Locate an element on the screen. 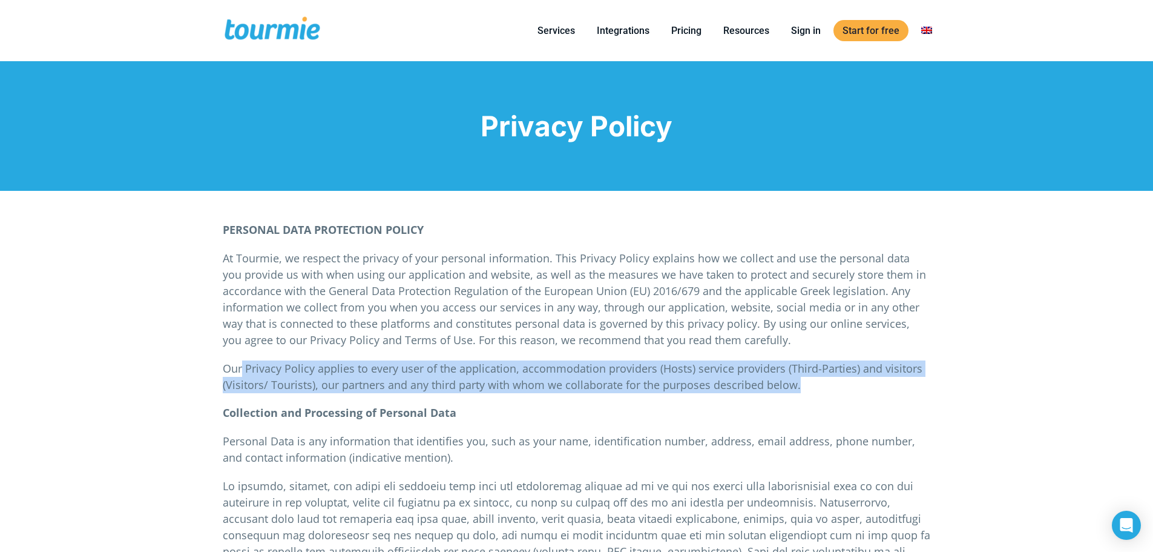  a: Start for free is located at coordinates (871, 30).